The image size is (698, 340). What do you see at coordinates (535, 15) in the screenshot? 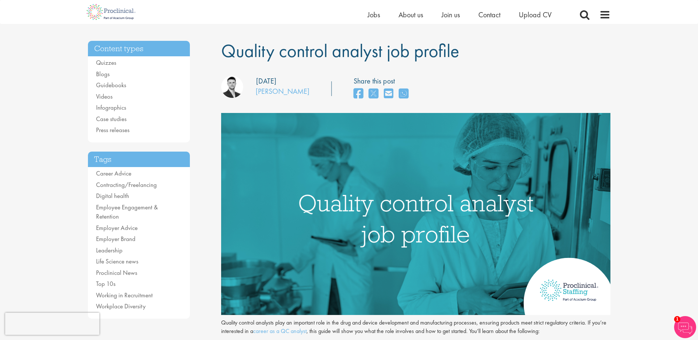
I see `a: Upload CV` at bounding box center [535, 15].